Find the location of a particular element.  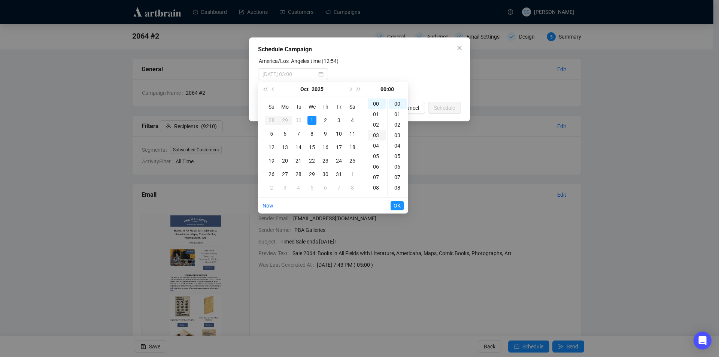

div: 4 is located at coordinates (352, 120).